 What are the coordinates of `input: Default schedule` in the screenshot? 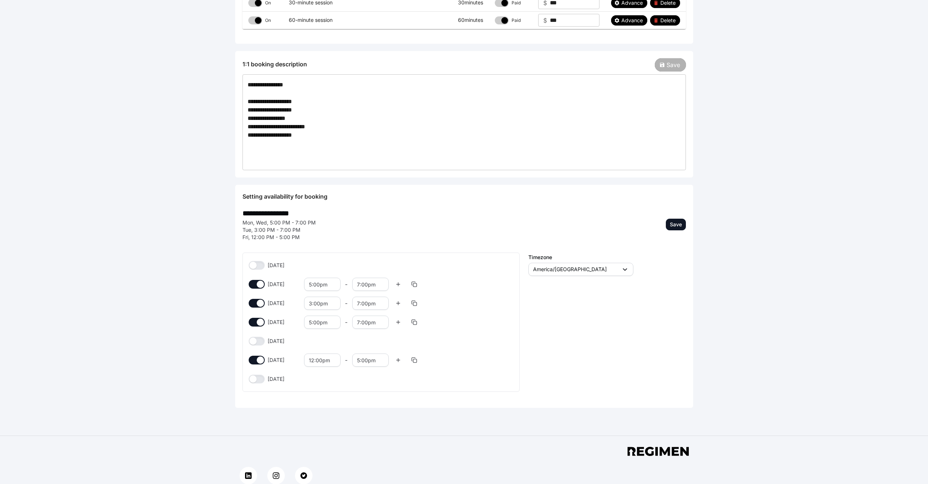 It's located at (273, 213).